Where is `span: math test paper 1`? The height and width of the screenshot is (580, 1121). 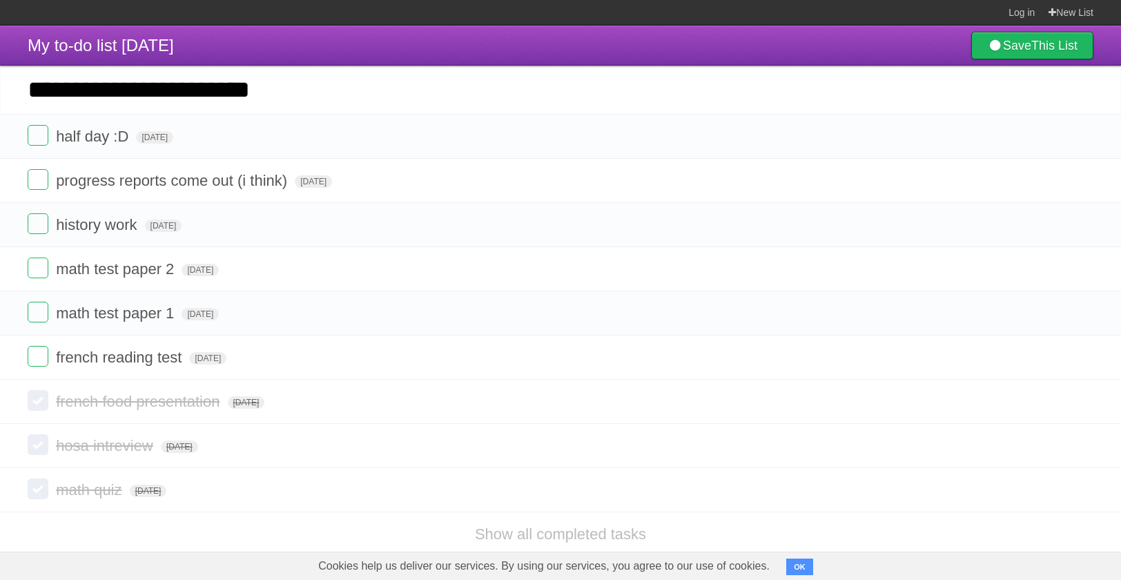
span: math test paper 1 is located at coordinates (117, 313).